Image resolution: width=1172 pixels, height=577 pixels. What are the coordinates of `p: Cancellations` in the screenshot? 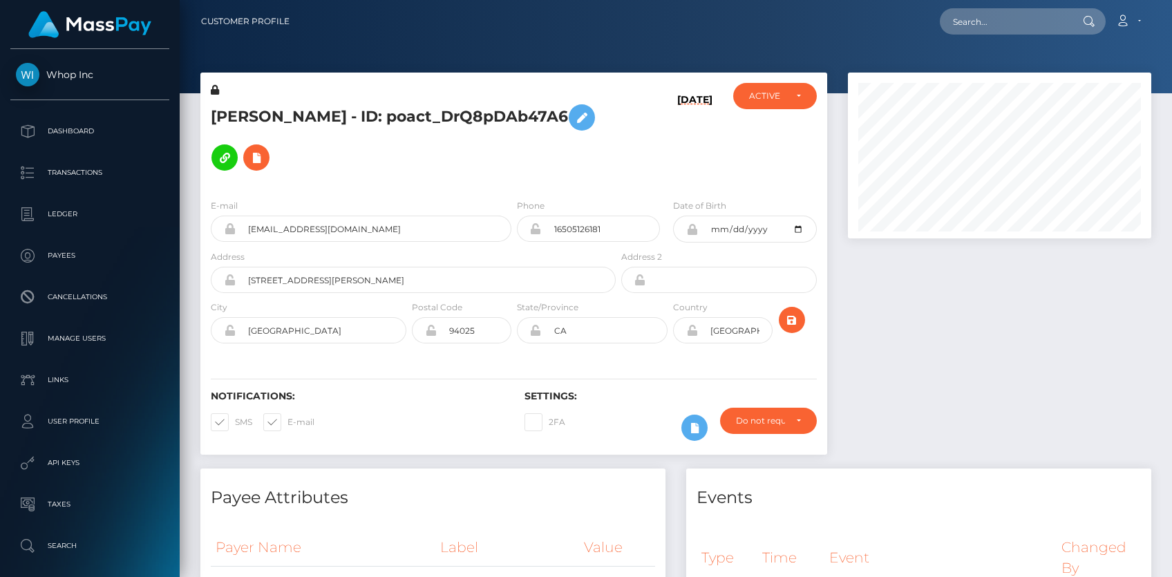 It's located at (90, 297).